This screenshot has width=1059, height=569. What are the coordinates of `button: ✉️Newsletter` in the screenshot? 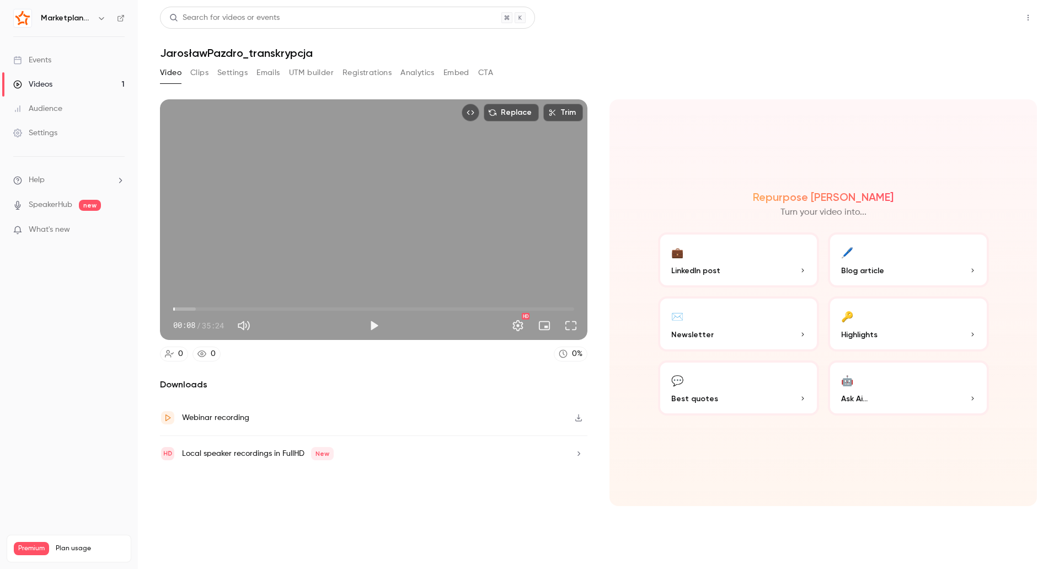 It's located at (738, 324).